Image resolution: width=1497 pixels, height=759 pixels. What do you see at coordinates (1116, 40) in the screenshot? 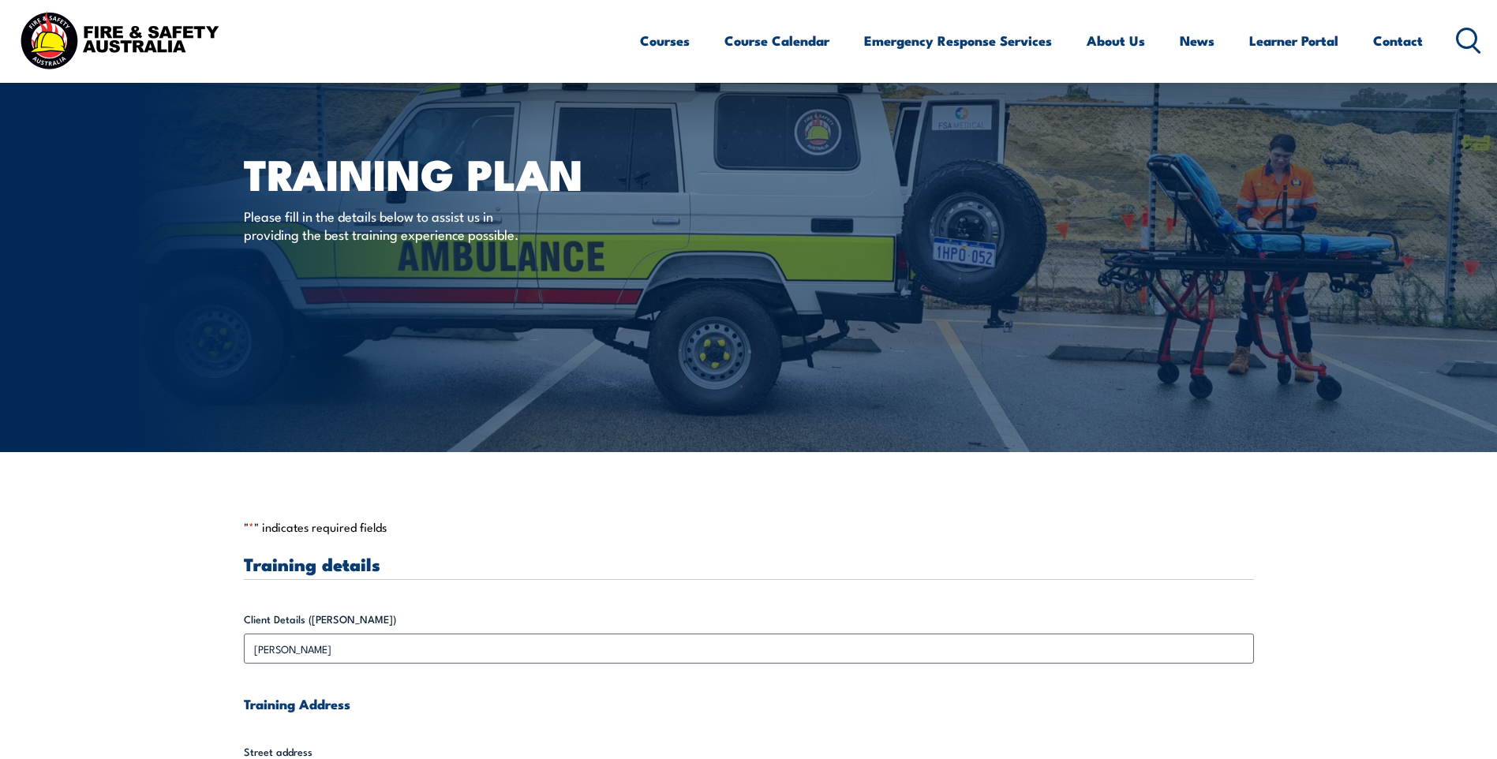
I see `a: About Us` at bounding box center [1116, 40].